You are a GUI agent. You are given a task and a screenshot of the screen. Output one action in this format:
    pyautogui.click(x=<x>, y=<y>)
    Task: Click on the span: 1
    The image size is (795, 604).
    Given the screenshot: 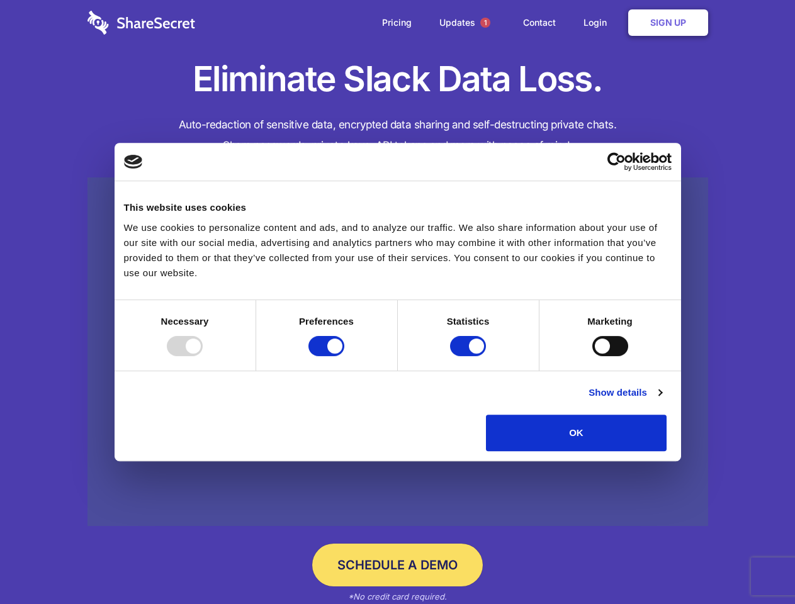 What is the action you would take?
    pyautogui.click(x=485, y=23)
    